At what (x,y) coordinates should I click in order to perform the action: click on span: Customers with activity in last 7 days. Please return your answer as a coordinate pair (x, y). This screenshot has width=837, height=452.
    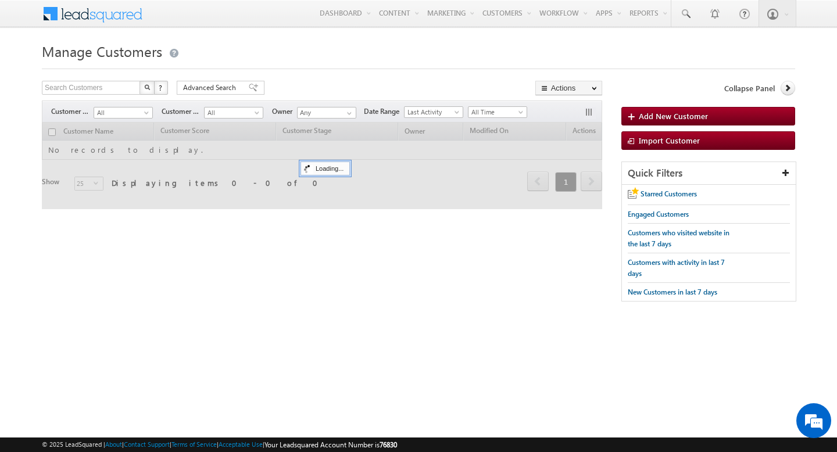
    Looking at the image, I should click on (676, 268).